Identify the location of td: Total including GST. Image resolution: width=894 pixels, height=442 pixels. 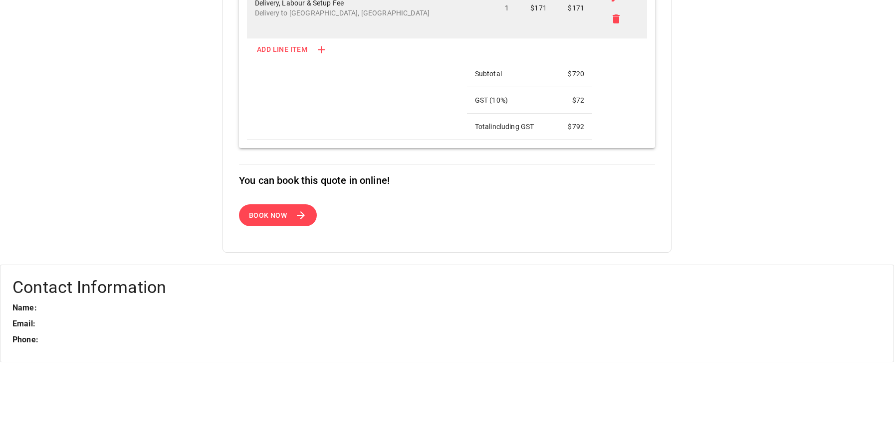
(511, 126).